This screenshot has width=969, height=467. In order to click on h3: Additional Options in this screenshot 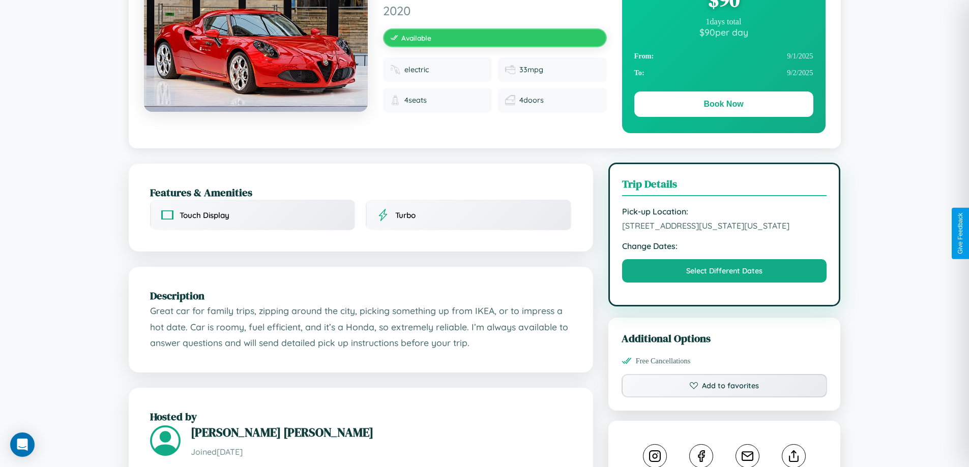, I will do `click(724, 338)`.